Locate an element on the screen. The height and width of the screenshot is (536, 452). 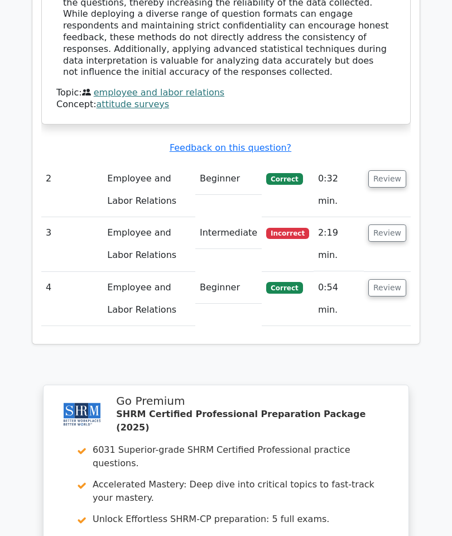
td: Intermediate is located at coordinates (228, 233).